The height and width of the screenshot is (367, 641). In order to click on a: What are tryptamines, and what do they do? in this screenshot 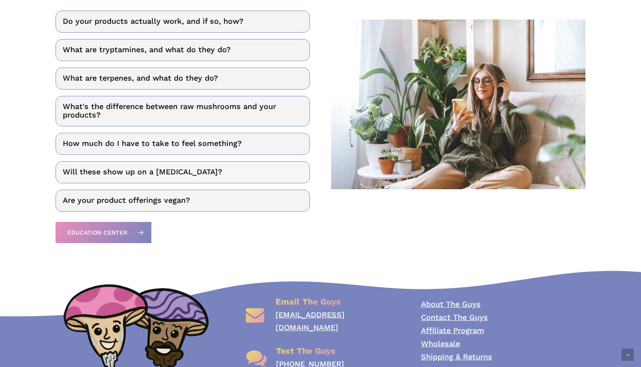, I will do `click(183, 50)`.